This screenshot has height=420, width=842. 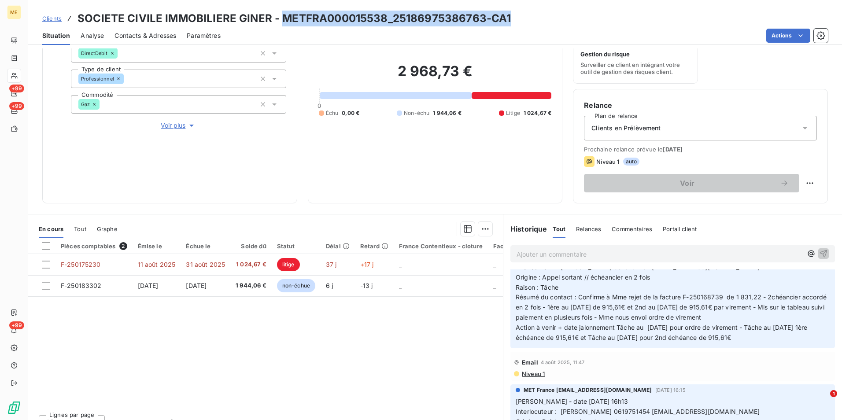 What do you see at coordinates (319, 106) in the screenshot?
I see `span: 0` at bounding box center [319, 106].